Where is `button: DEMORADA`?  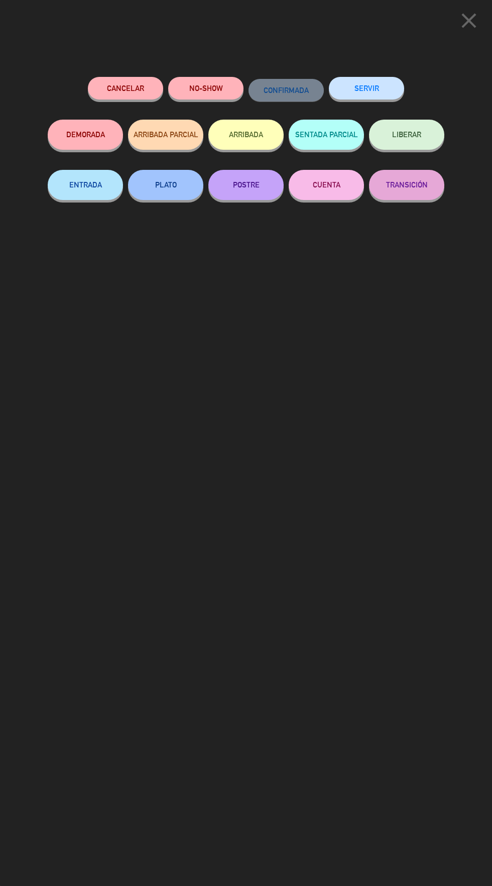 button: DEMORADA is located at coordinates (85, 135).